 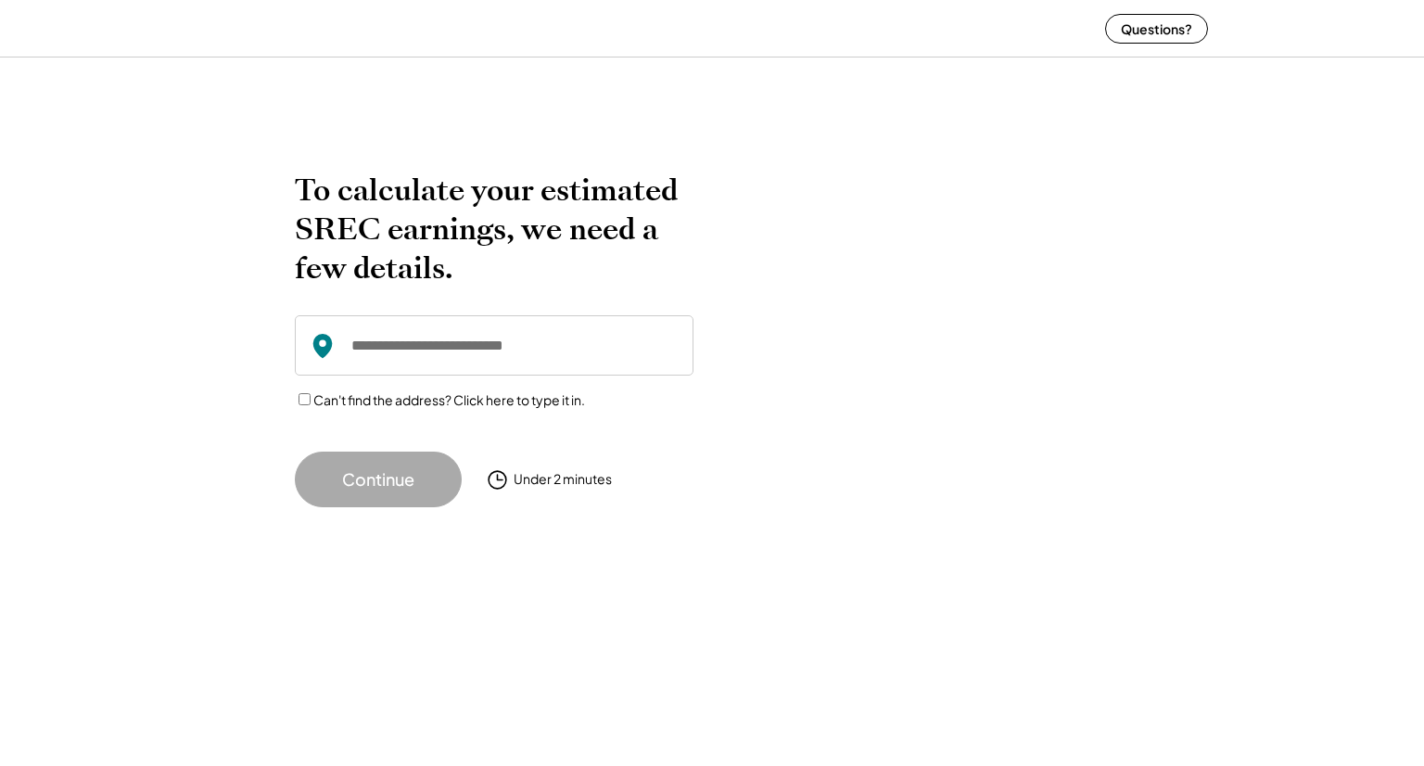 I want to click on label: Can't find the address? Click here to type it in., so click(x=449, y=400).